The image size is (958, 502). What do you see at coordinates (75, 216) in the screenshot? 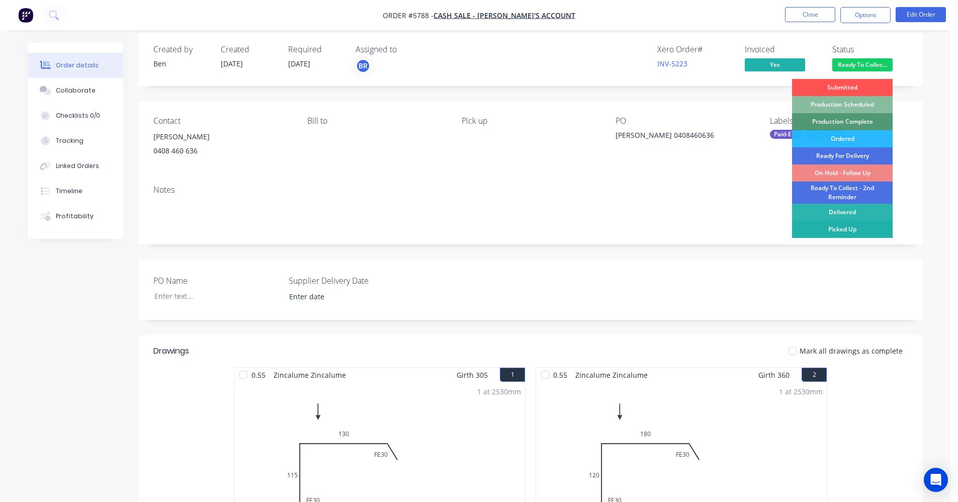
I see `button: Profitability` at bounding box center [75, 216].